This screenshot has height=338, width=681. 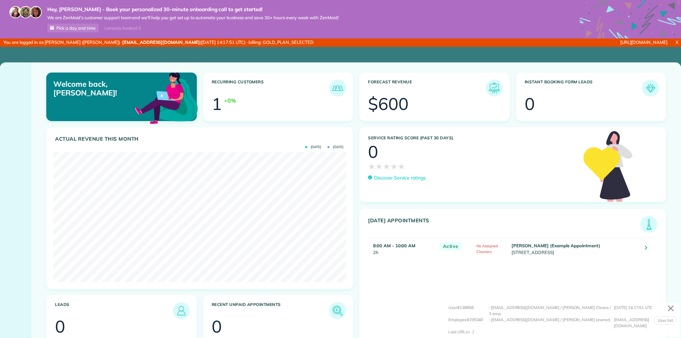 What do you see at coordinates (36, 12) in the screenshot?
I see `img: michelle-19f622bdf1676172e81f8f8fba1fb50e276960ebfe0243fe18214015130c80e4.jpg` at bounding box center [36, 12].